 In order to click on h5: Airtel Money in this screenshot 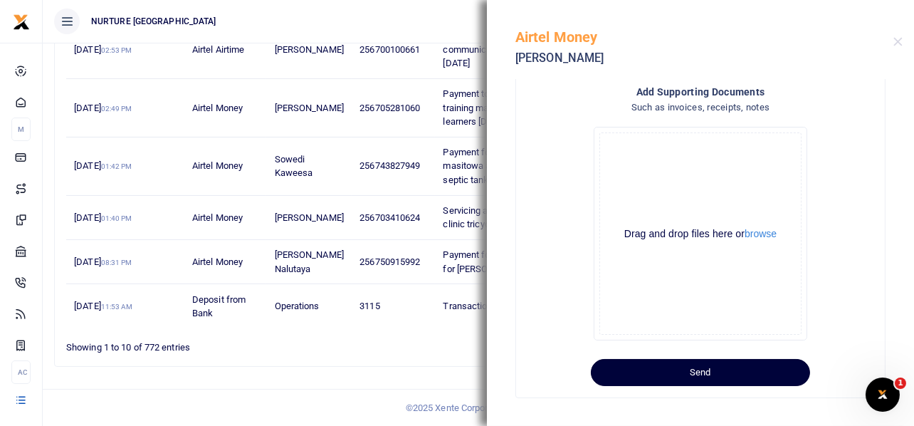, I will do `click(704, 37)`.